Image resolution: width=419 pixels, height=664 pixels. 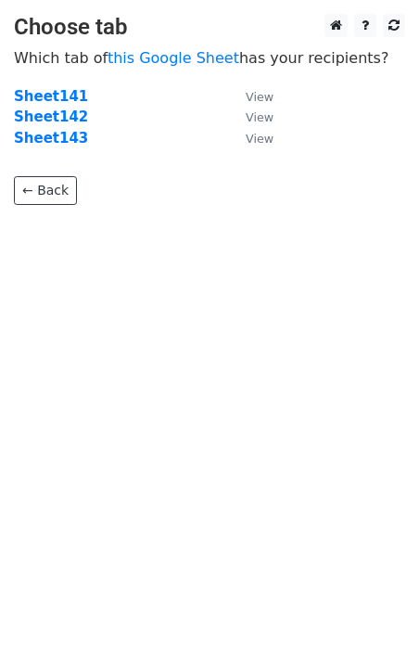 I want to click on strong: Sheet142, so click(x=51, y=117).